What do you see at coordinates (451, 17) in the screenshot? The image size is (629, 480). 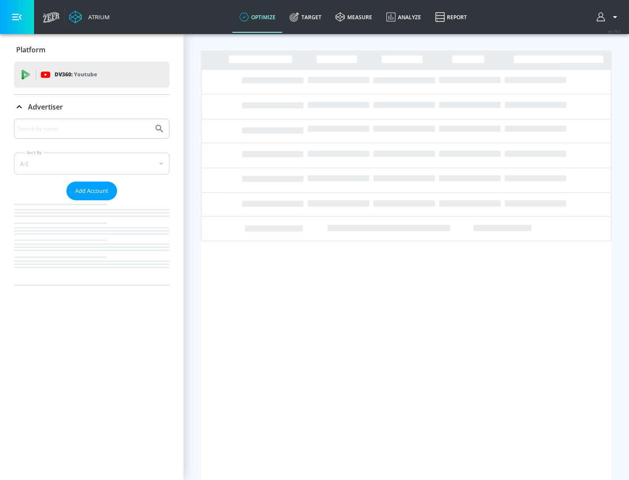 I see `a: Report` at bounding box center [451, 17].